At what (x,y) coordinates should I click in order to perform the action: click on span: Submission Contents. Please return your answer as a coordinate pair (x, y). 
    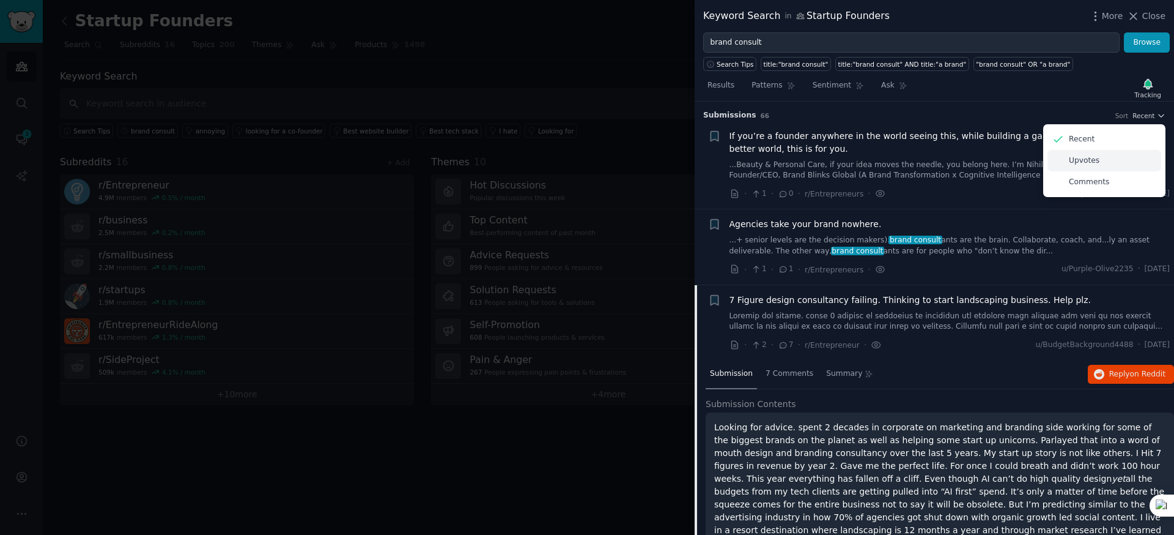
    Looking at the image, I should click on (751, 404).